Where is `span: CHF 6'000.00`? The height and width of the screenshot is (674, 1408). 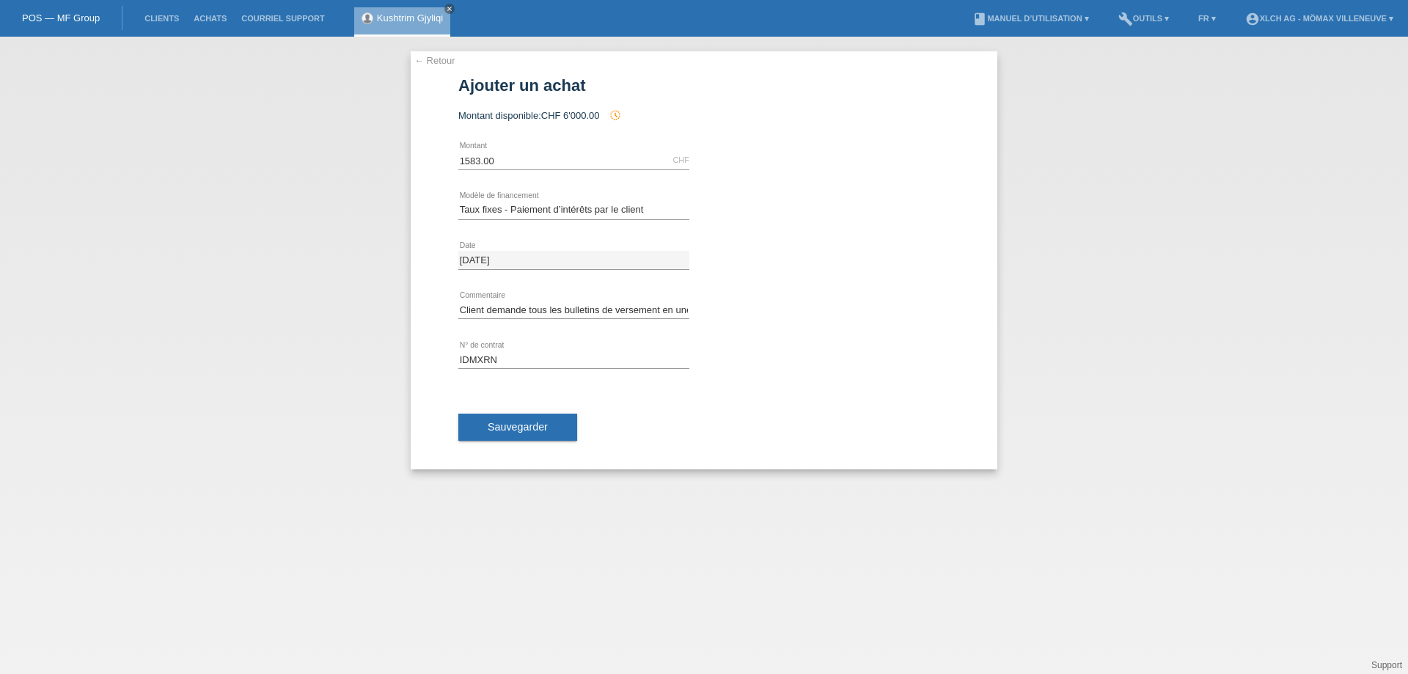 span: CHF 6'000.00 is located at coordinates (570, 115).